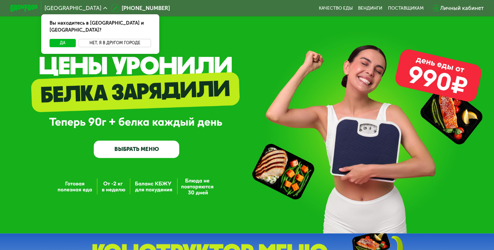 This screenshot has width=494, height=250. What do you see at coordinates (370, 8) in the screenshot?
I see `a: Вендинги` at bounding box center [370, 8].